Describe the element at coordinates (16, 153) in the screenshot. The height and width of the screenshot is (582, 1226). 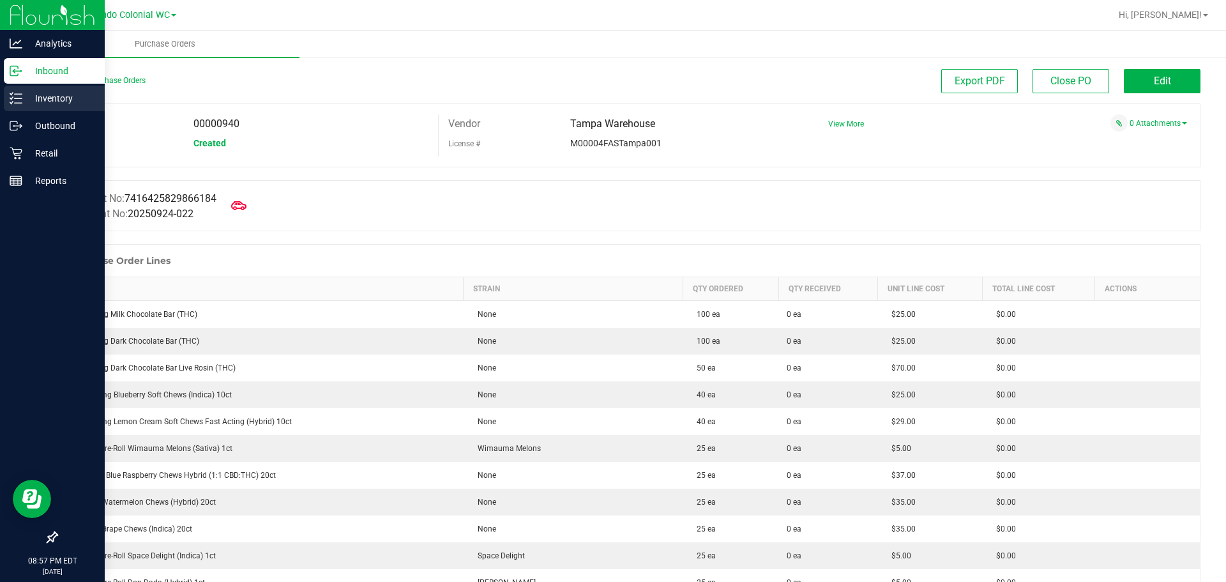
I see `inline-svg: Retail` at that location.